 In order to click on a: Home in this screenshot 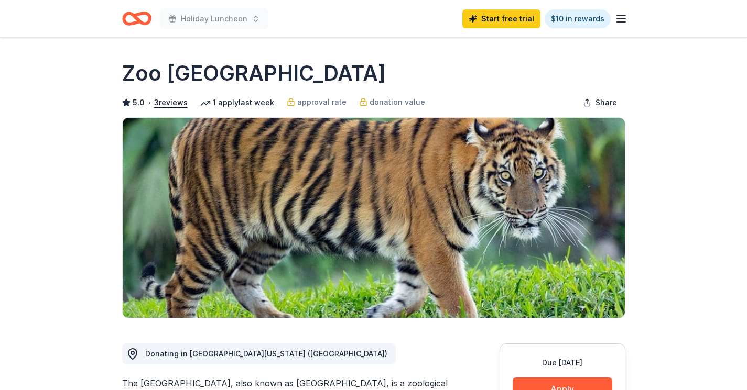, I will do `click(137, 18)`.